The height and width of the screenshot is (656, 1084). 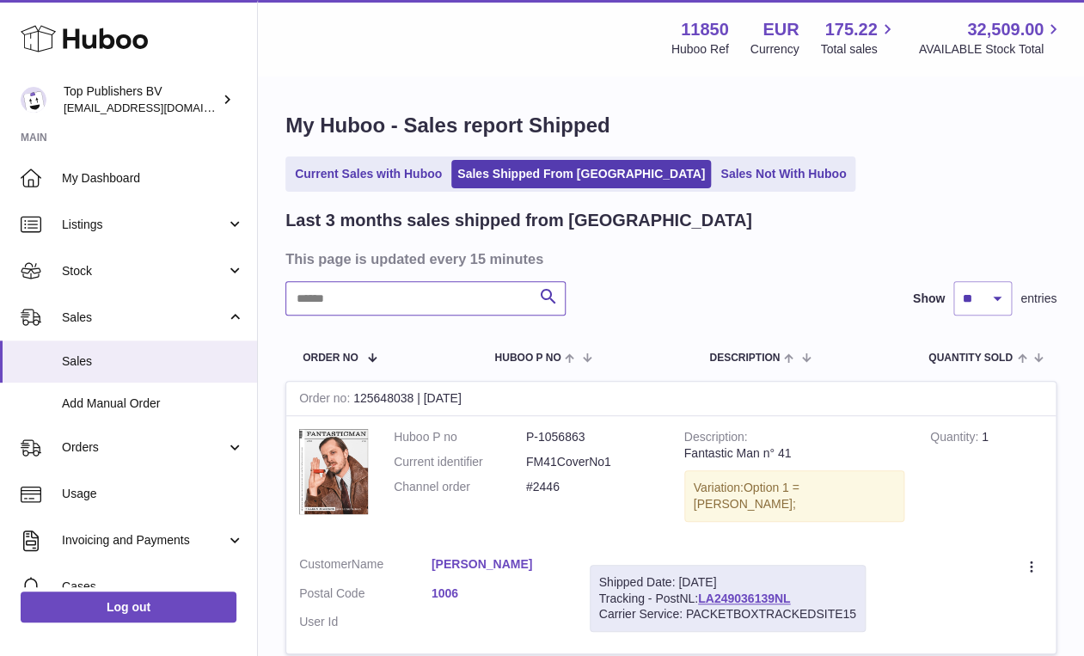 I want to click on div: Fantastic Man n° 41, so click(x=794, y=453).